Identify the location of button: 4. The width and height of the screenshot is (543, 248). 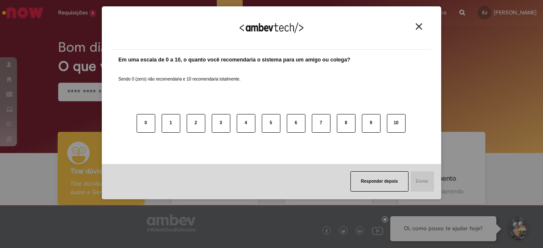
(246, 123).